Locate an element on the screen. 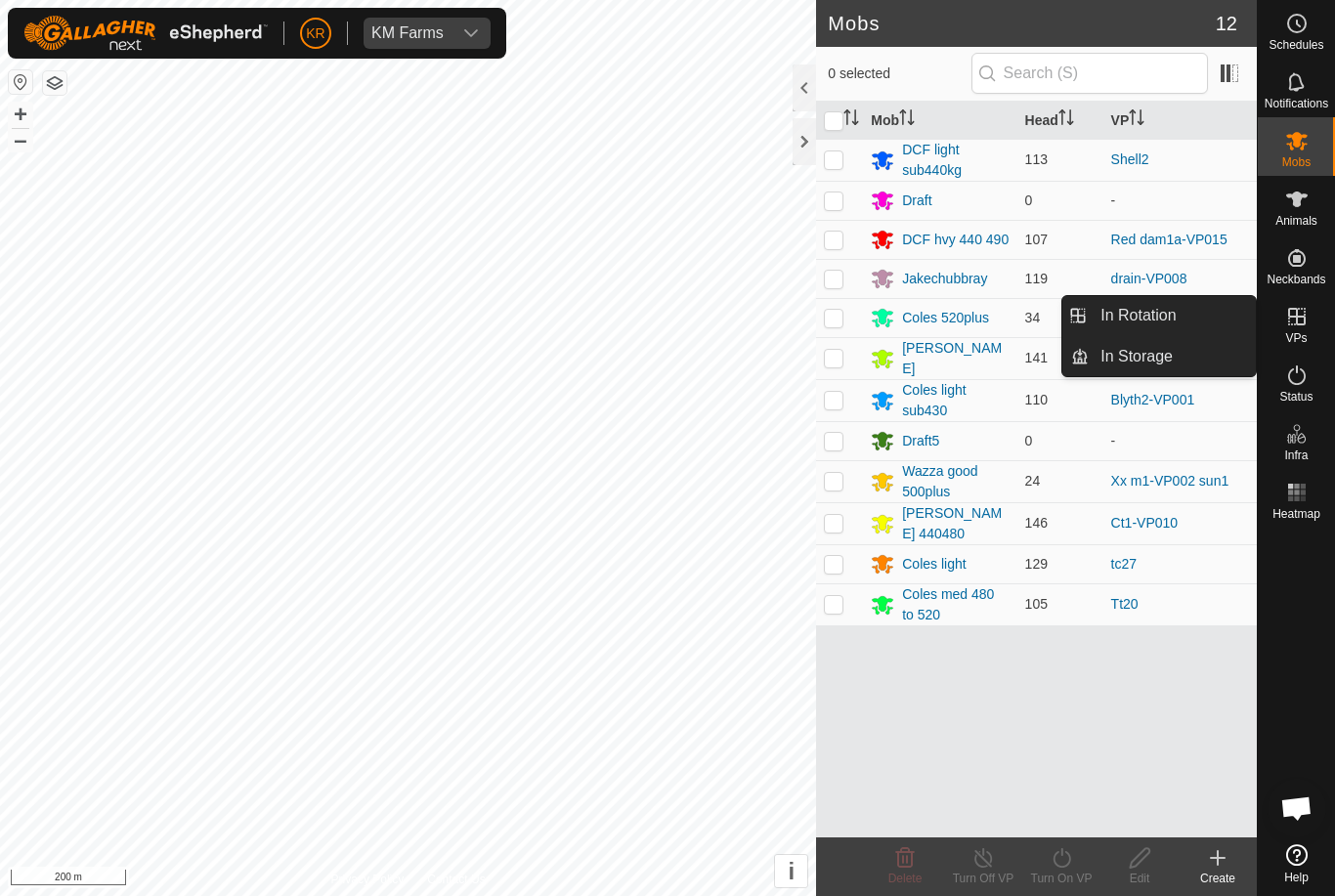  span: 12 is located at coordinates (1226, 24).